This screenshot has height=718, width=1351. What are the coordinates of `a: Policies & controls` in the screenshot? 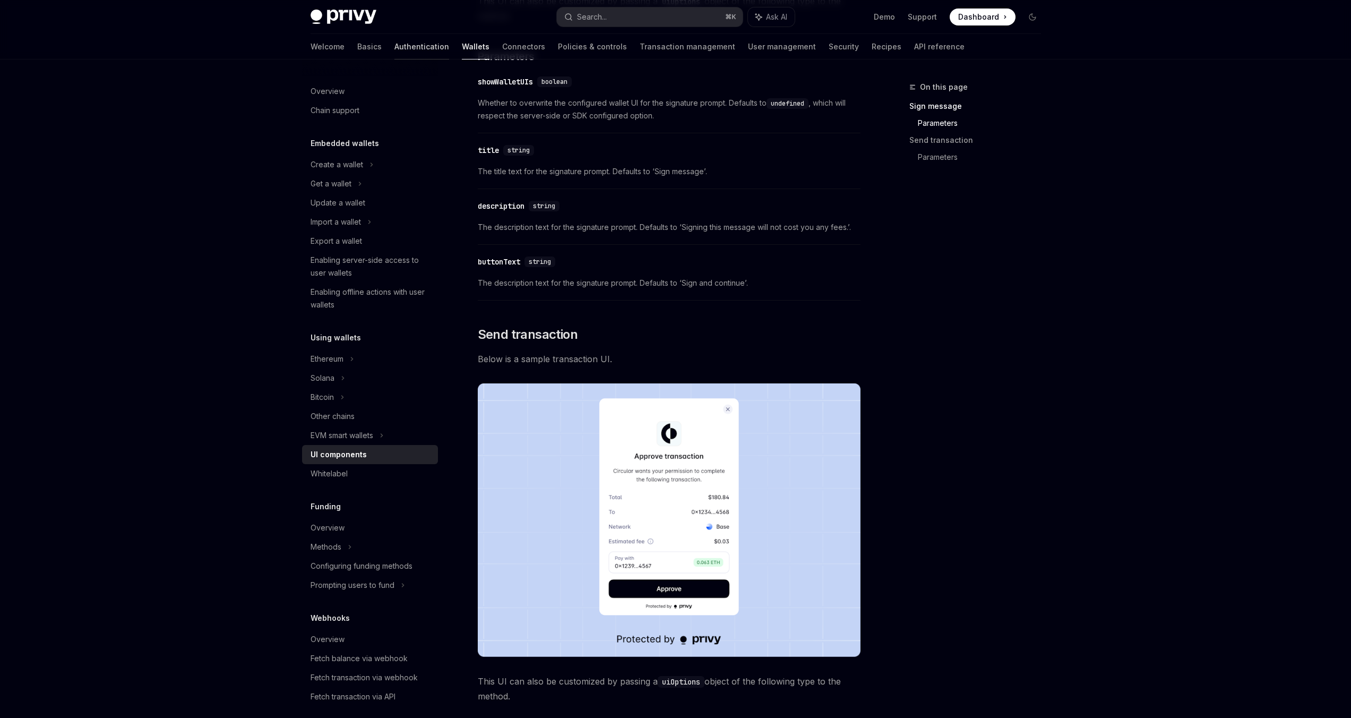 It's located at (593, 47).